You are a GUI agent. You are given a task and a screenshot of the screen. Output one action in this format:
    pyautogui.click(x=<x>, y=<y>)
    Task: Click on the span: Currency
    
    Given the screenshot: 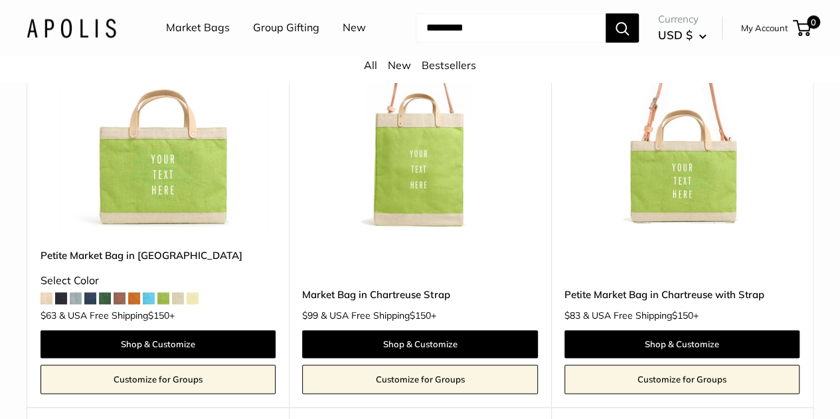 What is the action you would take?
    pyautogui.click(x=682, y=19)
    